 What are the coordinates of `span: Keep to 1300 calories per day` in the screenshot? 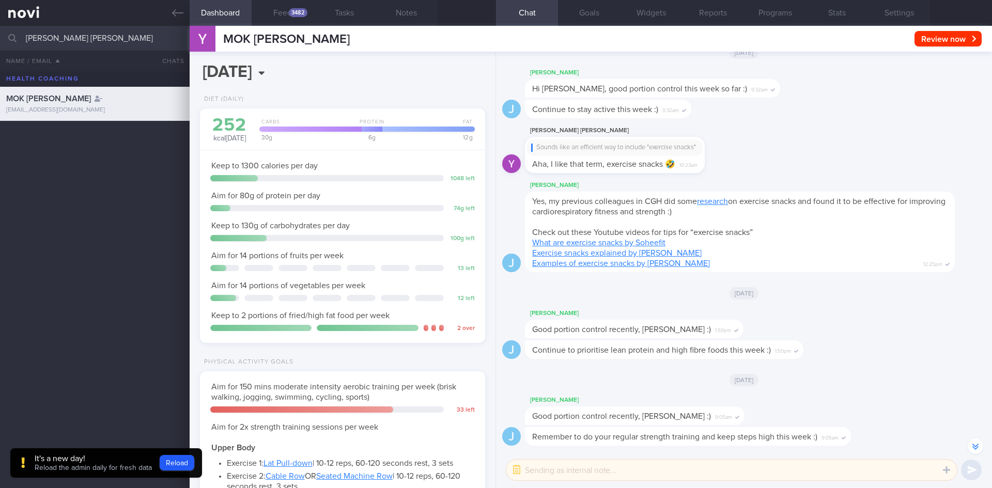 It's located at (264, 166).